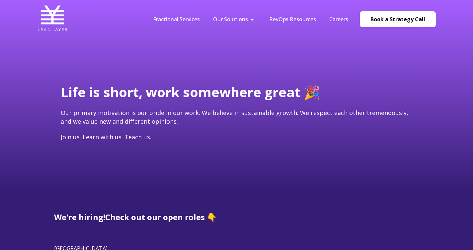 Image resolution: width=473 pixels, height=250 pixels. Describe the element at coordinates (251, 19) in the screenshot. I see `div: Navigation Menu` at that location.